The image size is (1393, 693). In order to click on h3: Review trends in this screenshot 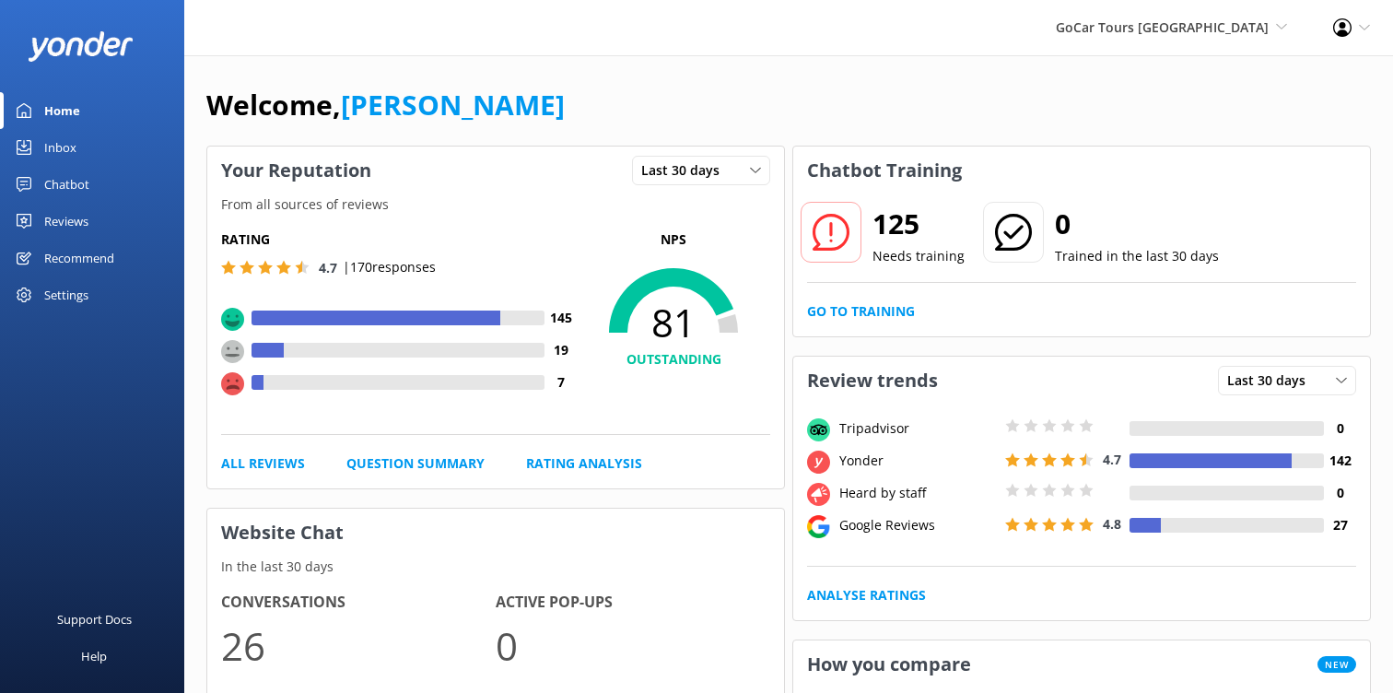, I will do `click(873, 381)`.